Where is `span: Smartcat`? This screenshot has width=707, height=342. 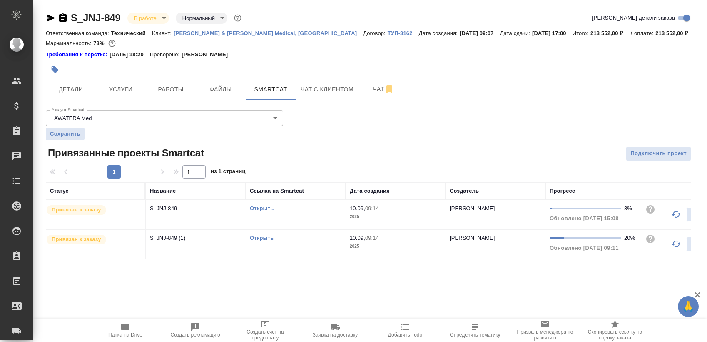 span: Smartcat is located at coordinates (271, 89).